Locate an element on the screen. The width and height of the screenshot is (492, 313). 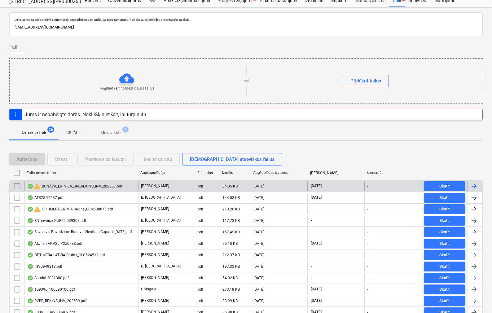
div: RVBB_REKINS_INV_202589.pdf is located at coordinates (57, 301).